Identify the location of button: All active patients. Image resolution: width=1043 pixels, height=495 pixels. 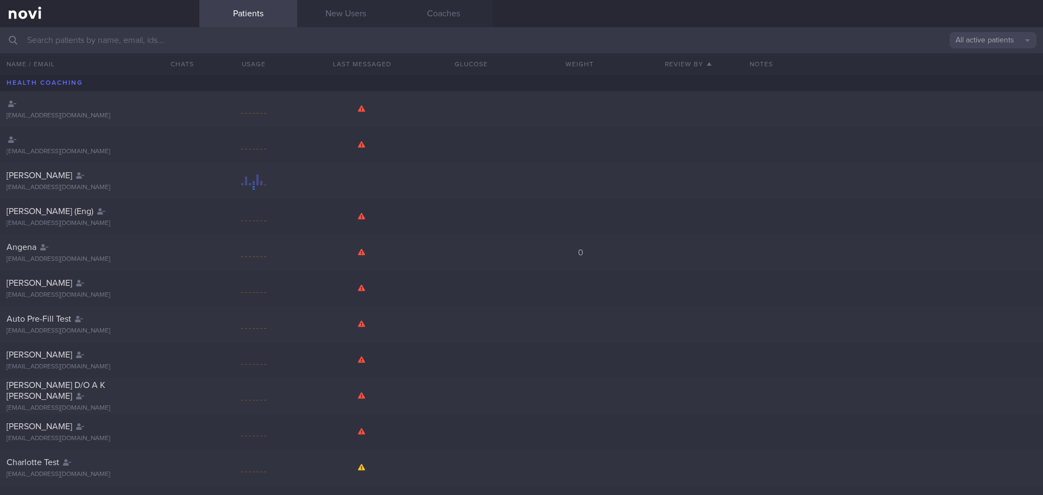
(993, 40).